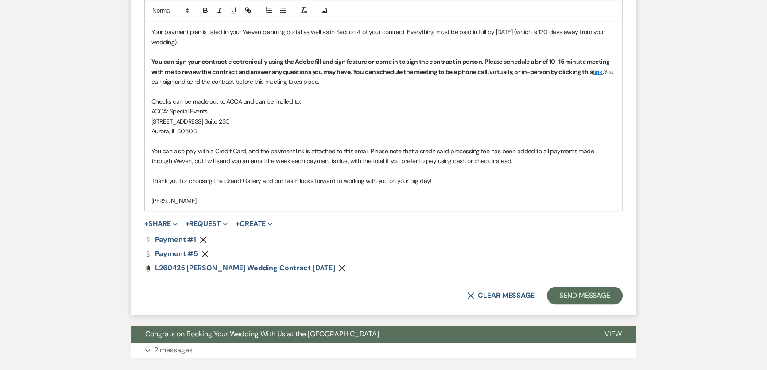 The height and width of the screenshot is (370, 767). What do you see at coordinates (384, 111) in the screenshot?
I see `p: ACCA: Special Events` at bounding box center [384, 111].